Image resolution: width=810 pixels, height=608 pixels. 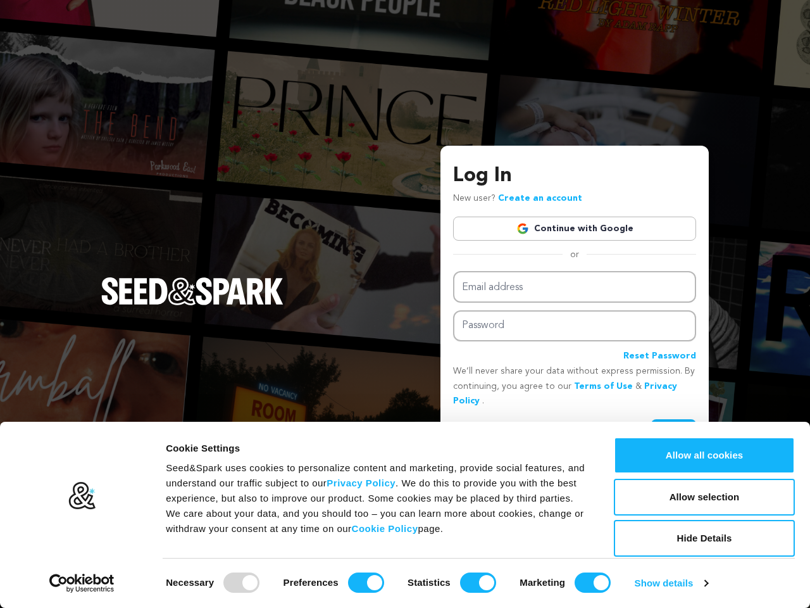 What do you see at coordinates (660, 356) in the screenshot?
I see `a: Reset Password` at bounding box center [660, 356].